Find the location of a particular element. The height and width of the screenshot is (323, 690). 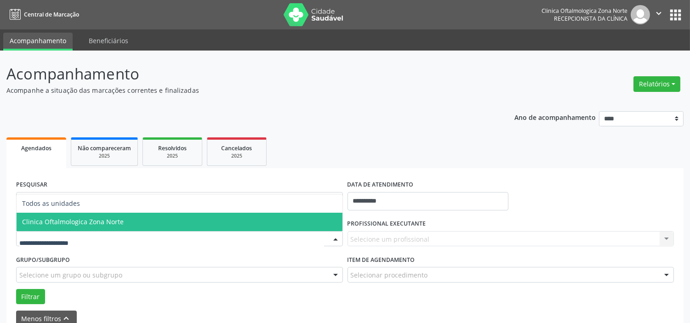

a: Beneficiários is located at coordinates (108, 40).